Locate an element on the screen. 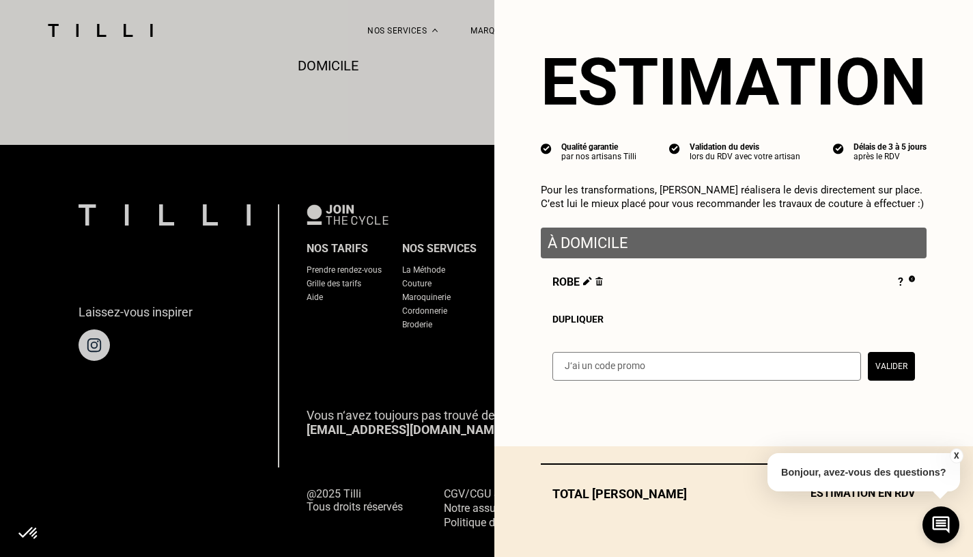 Image resolution: width=973 pixels, height=557 pixels. img: Éditer is located at coordinates (587, 281).